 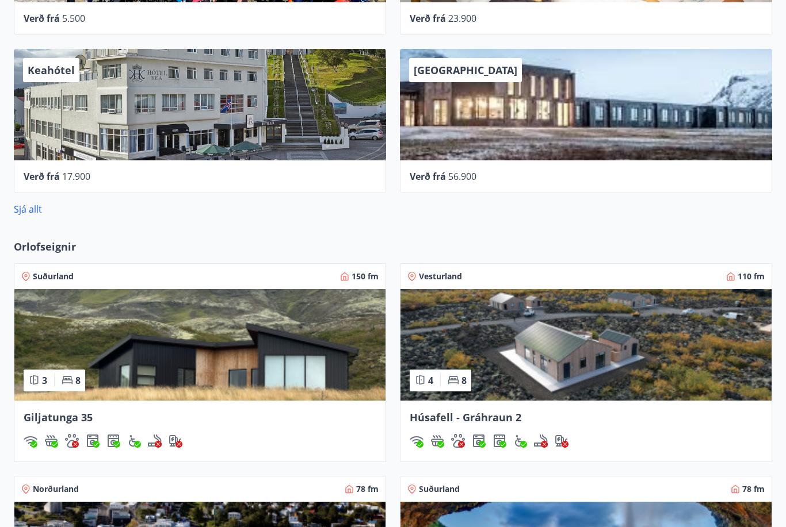 What do you see at coordinates (365, 277) in the screenshot?
I see `span: 150 fm` at bounding box center [365, 277].